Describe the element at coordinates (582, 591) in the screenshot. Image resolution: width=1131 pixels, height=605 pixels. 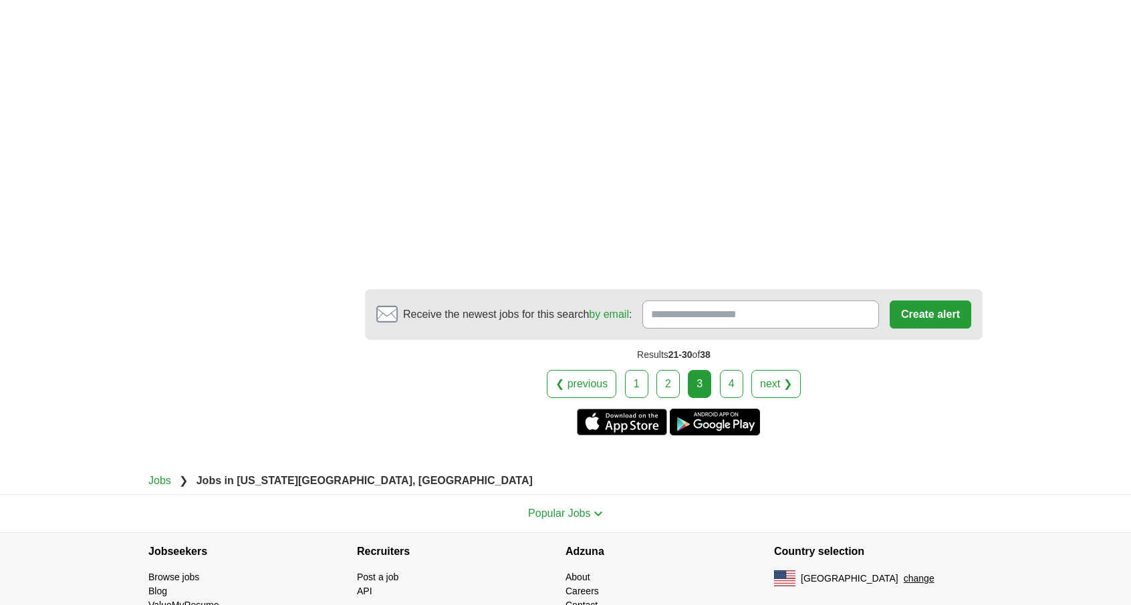
I see `a: Careers` at that location.